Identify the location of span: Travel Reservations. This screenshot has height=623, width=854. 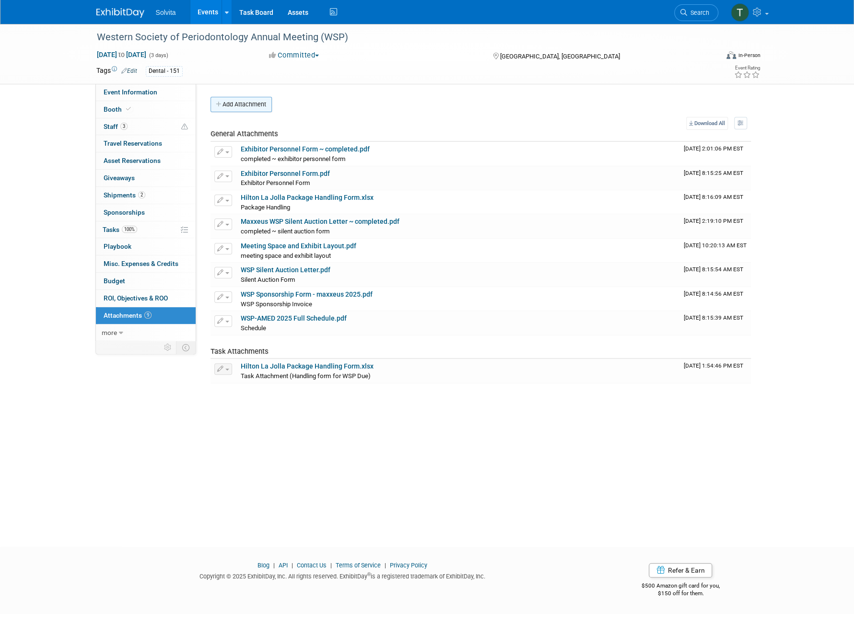
(133, 143).